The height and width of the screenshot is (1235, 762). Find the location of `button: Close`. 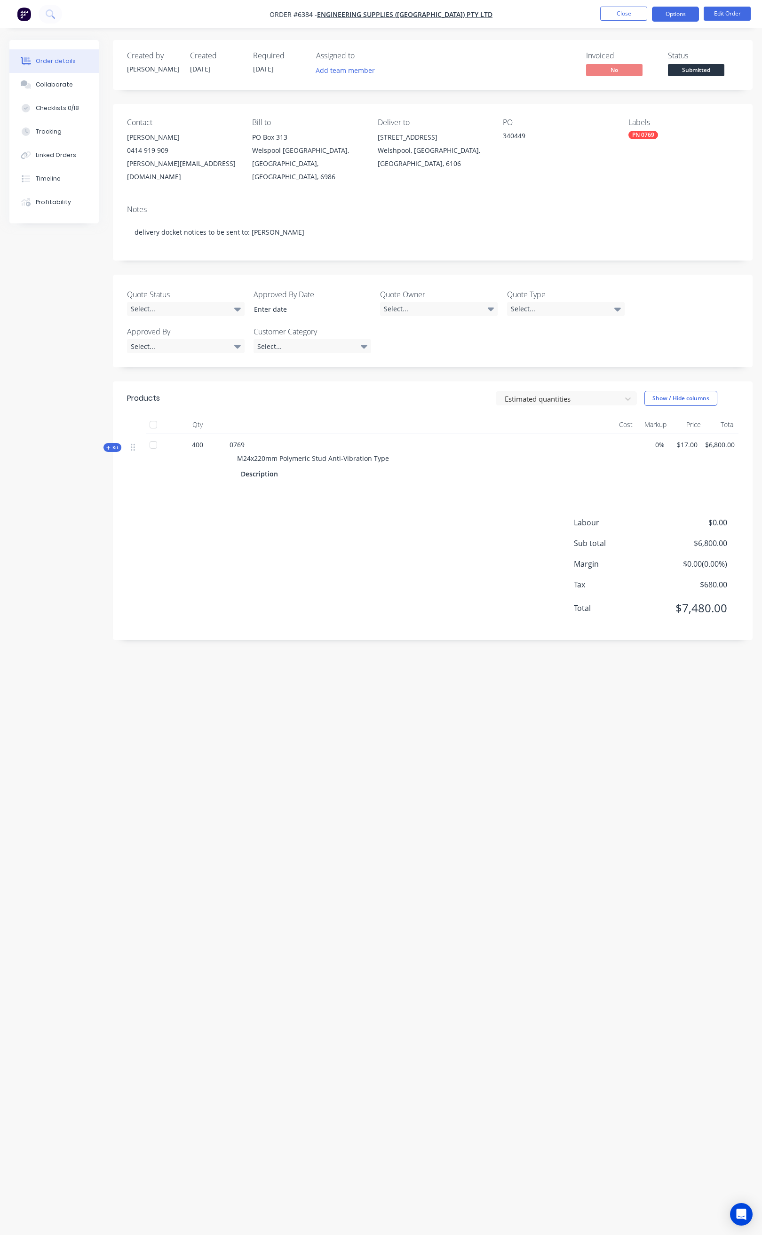

button: Close is located at coordinates (624, 14).